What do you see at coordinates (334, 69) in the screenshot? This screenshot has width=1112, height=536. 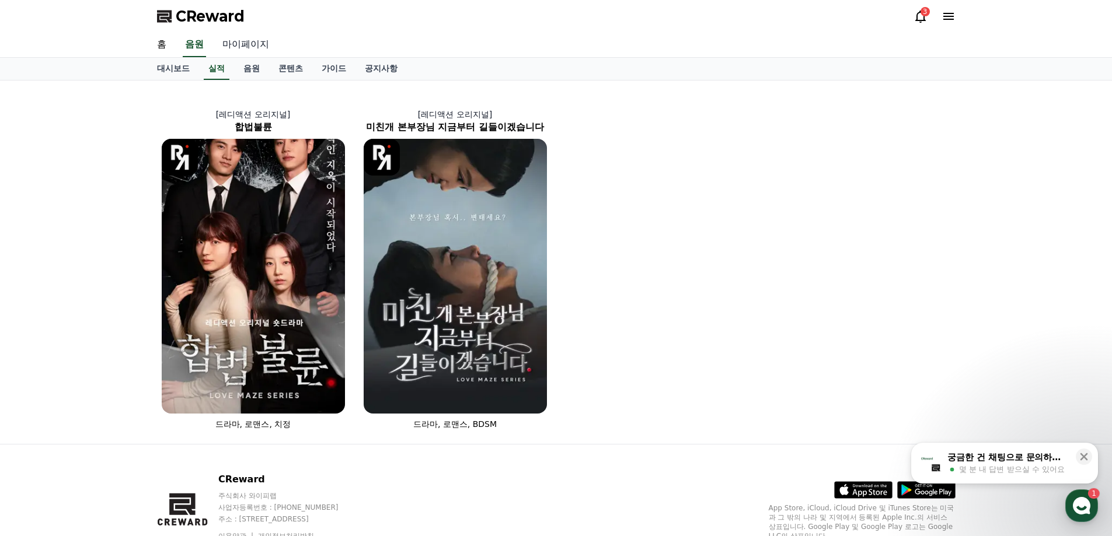 I see `a: 가이드` at bounding box center [334, 69].